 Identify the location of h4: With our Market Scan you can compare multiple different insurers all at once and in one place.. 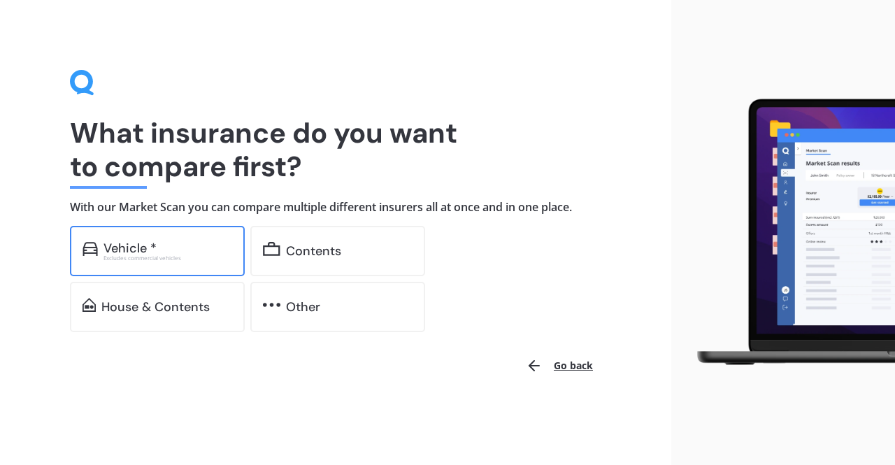
(336, 207).